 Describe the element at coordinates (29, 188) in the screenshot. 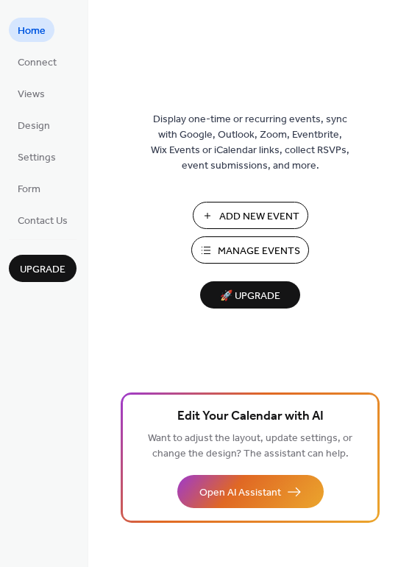

I see `a: Form` at that location.